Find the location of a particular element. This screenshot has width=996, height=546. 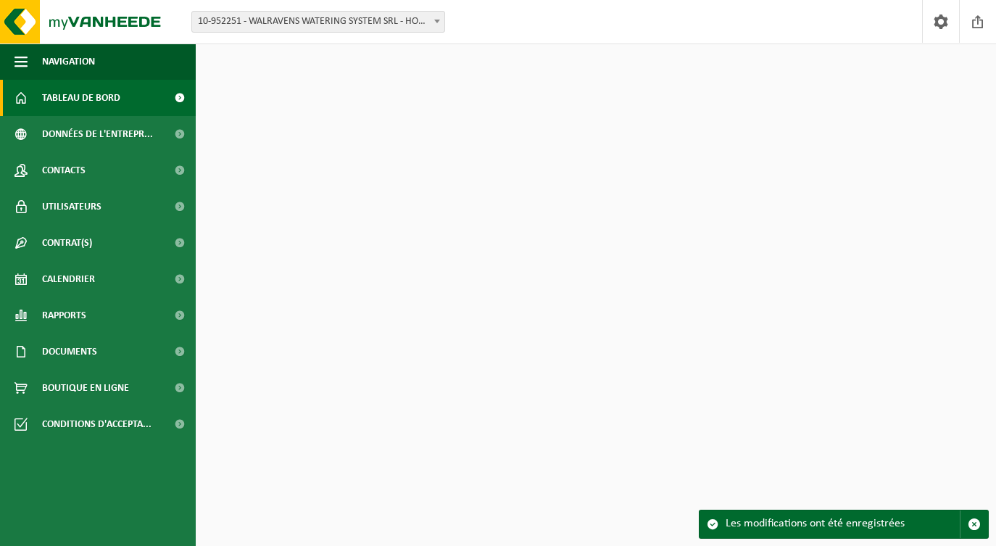

span: 10-952251 - WALRAVENS WATERING SYSTEM SRL - HOVES is located at coordinates (318, 22).